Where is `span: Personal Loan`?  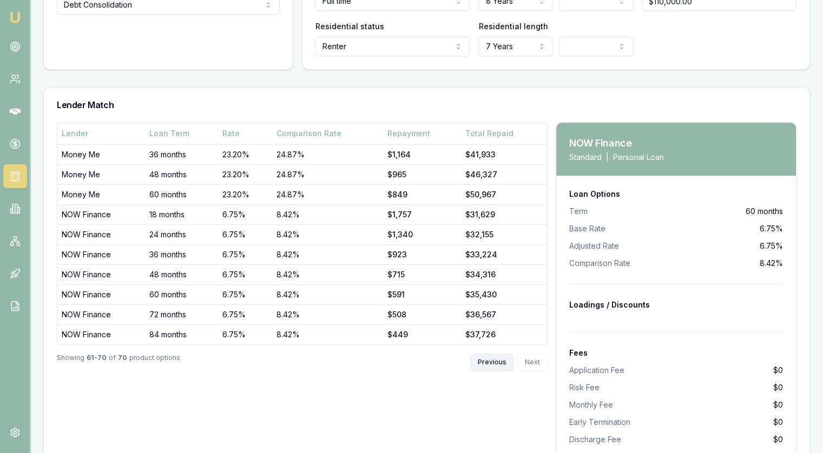
span: Personal Loan is located at coordinates (639, 157).